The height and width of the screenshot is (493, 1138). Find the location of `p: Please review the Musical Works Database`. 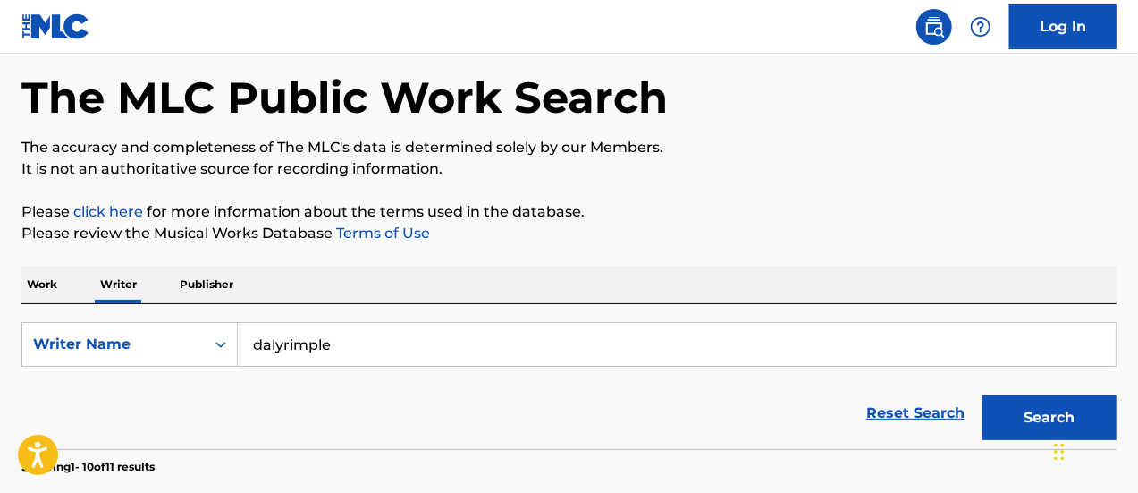

p: Please review the Musical Works Database is located at coordinates (569, 233).